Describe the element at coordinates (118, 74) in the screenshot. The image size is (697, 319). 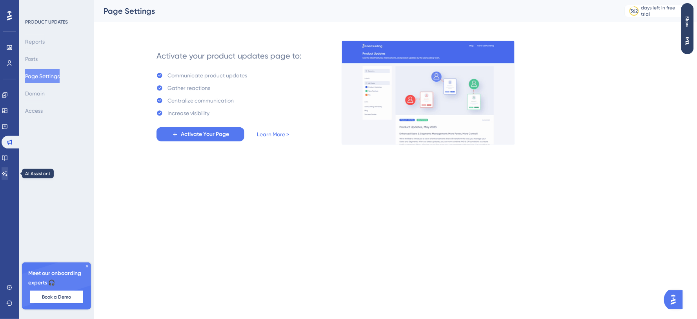
I see `button: Settings` at that location.